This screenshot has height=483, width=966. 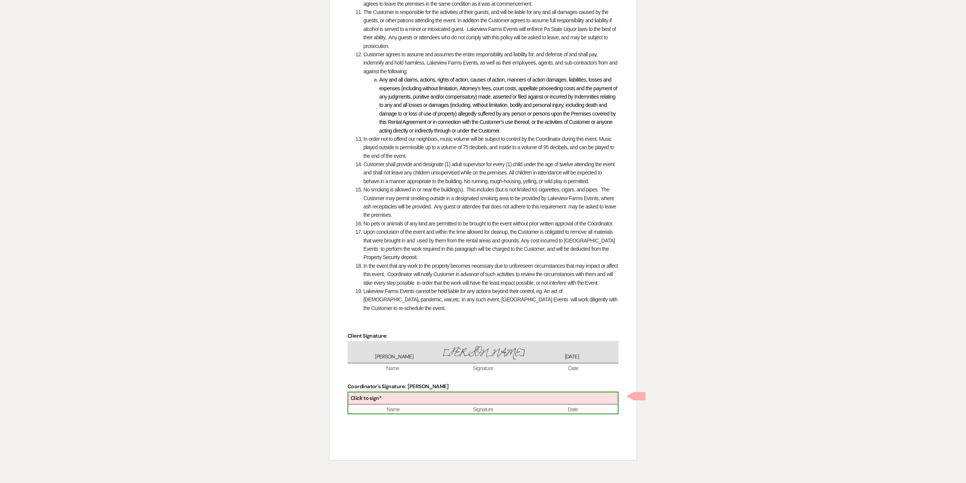 I want to click on span: Any and all claims, actions, rights of action, causes of action, manners of action damages, liabi..., so click(x=499, y=105).